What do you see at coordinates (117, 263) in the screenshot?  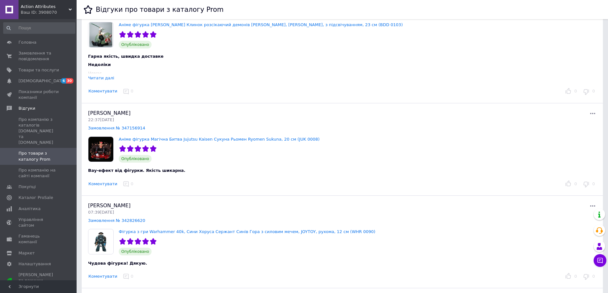 I see `span: Чудова фігурка! Дякую.` at bounding box center [117, 263].